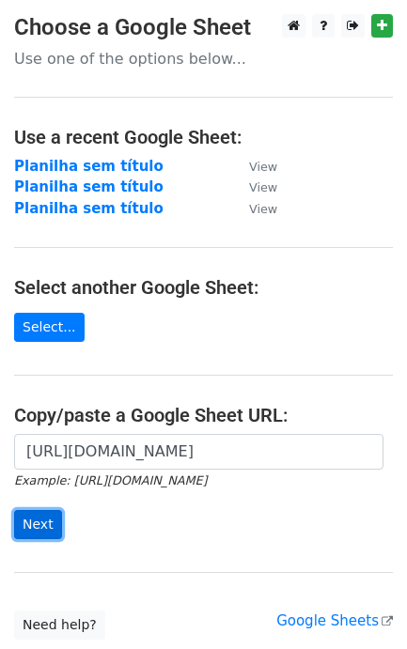  Describe the element at coordinates (203, 415) in the screenshot. I see `h4: Copy/paste a Google Sheet URL:` at that location.